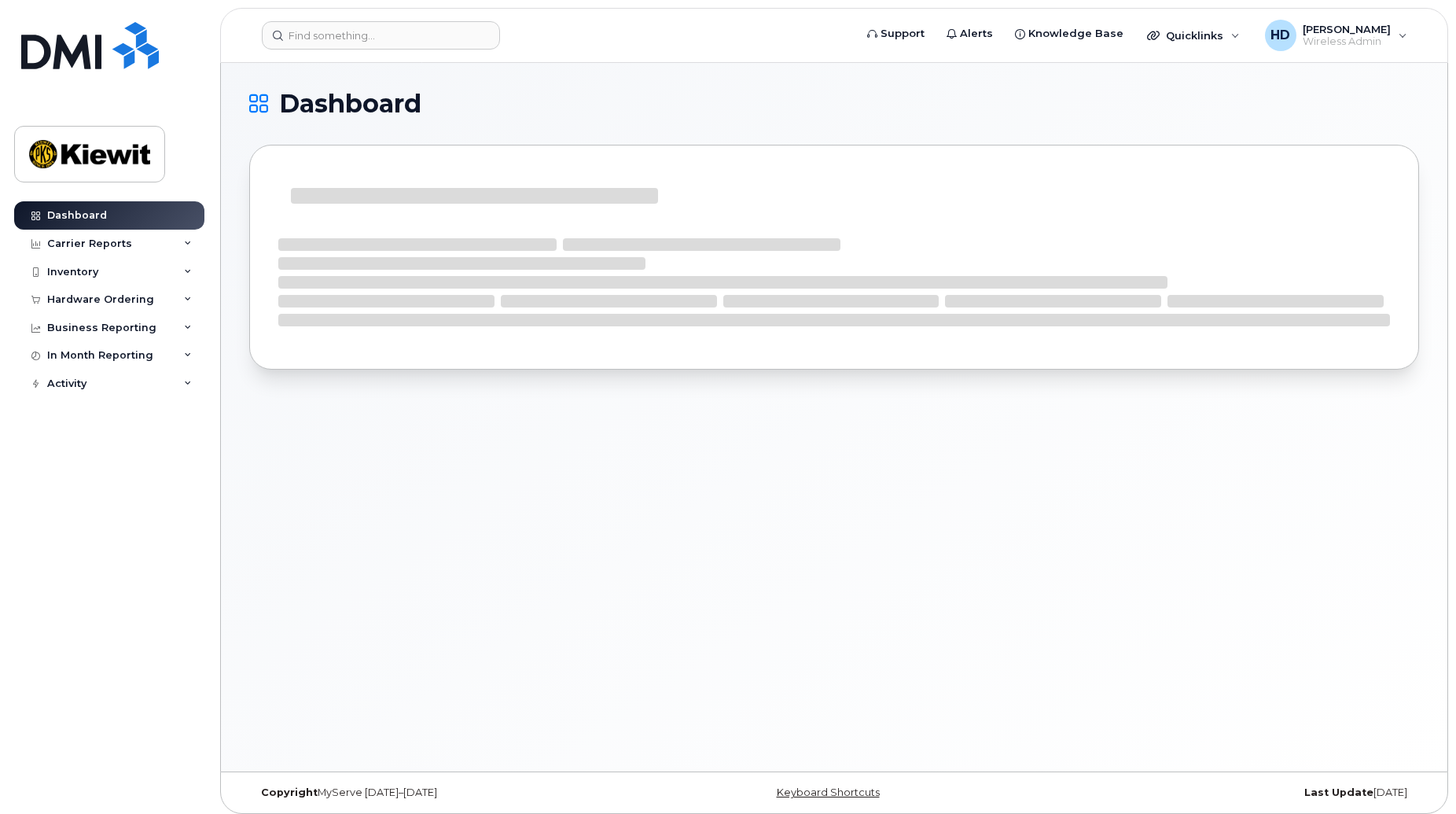 The height and width of the screenshot is (814, 1456). Describe the element at coordinates (289, 791) in the screenshot. I see `strong: Copyright` at that location.